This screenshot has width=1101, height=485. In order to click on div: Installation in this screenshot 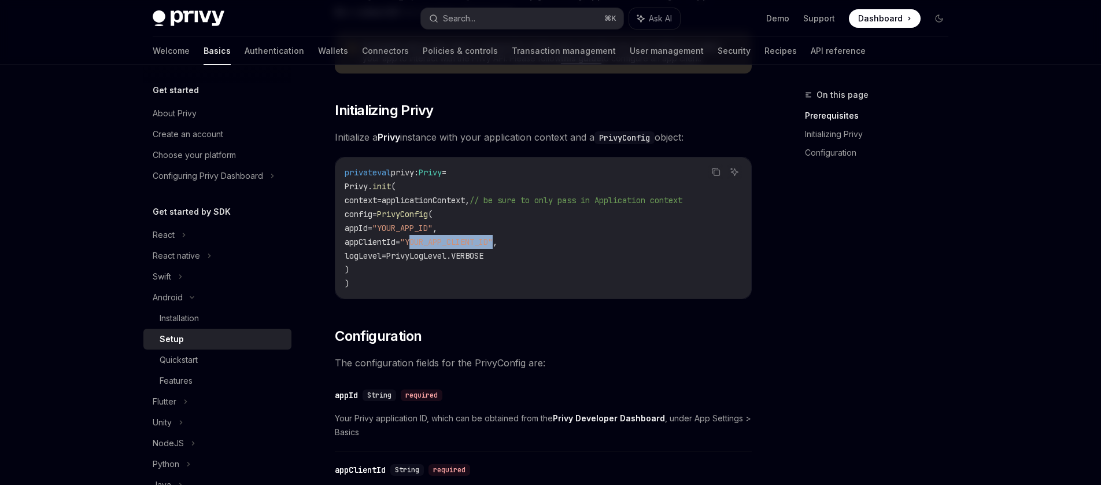, I will do `click(179, 318)`.